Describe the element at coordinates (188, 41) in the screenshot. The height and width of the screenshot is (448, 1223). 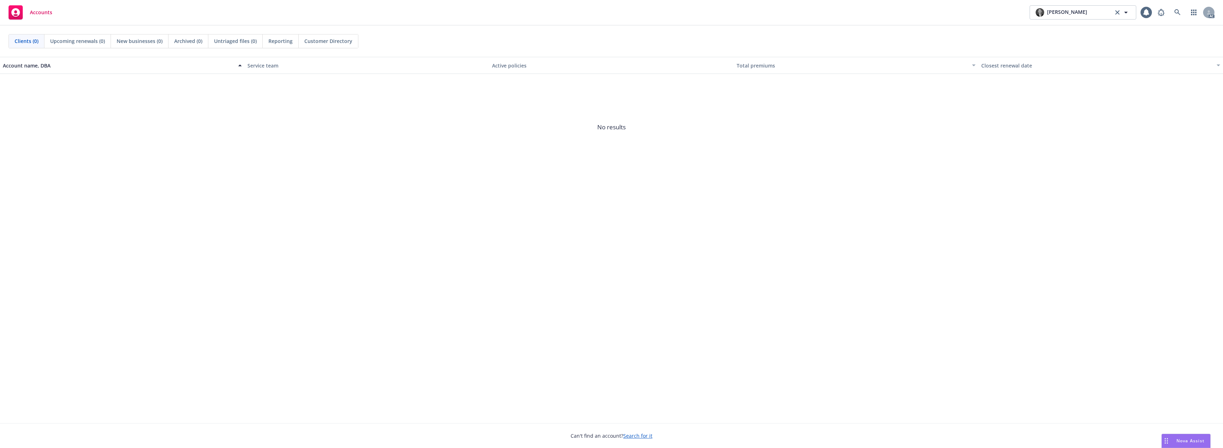
I see `span: Archived (0)` at that location.